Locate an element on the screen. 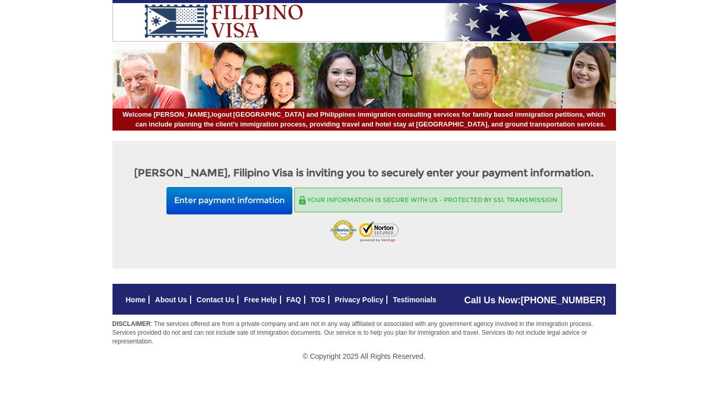 This screenshot has width=728, height=419. img: Norton Scured is located at coordinates (379, 231).